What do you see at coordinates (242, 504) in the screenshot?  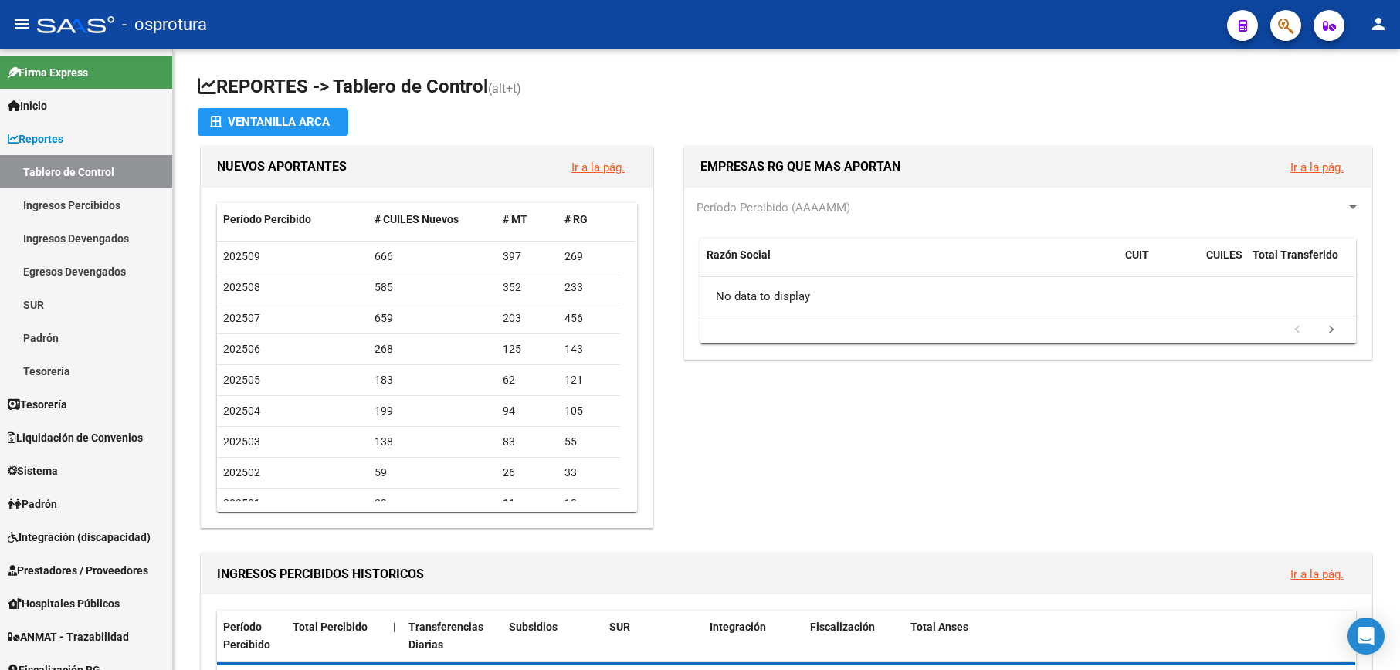 I see `span: 202501` at bounding box center [242, 504].